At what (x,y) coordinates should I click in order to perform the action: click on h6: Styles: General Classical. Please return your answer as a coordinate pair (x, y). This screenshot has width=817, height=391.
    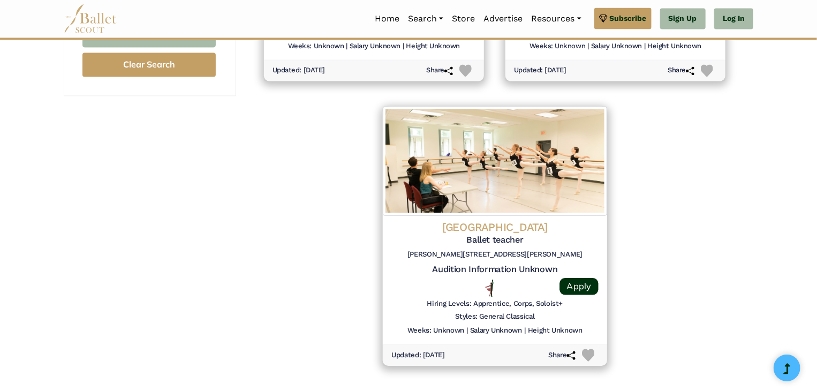
    Looking at the image, I should click on (494, 317).